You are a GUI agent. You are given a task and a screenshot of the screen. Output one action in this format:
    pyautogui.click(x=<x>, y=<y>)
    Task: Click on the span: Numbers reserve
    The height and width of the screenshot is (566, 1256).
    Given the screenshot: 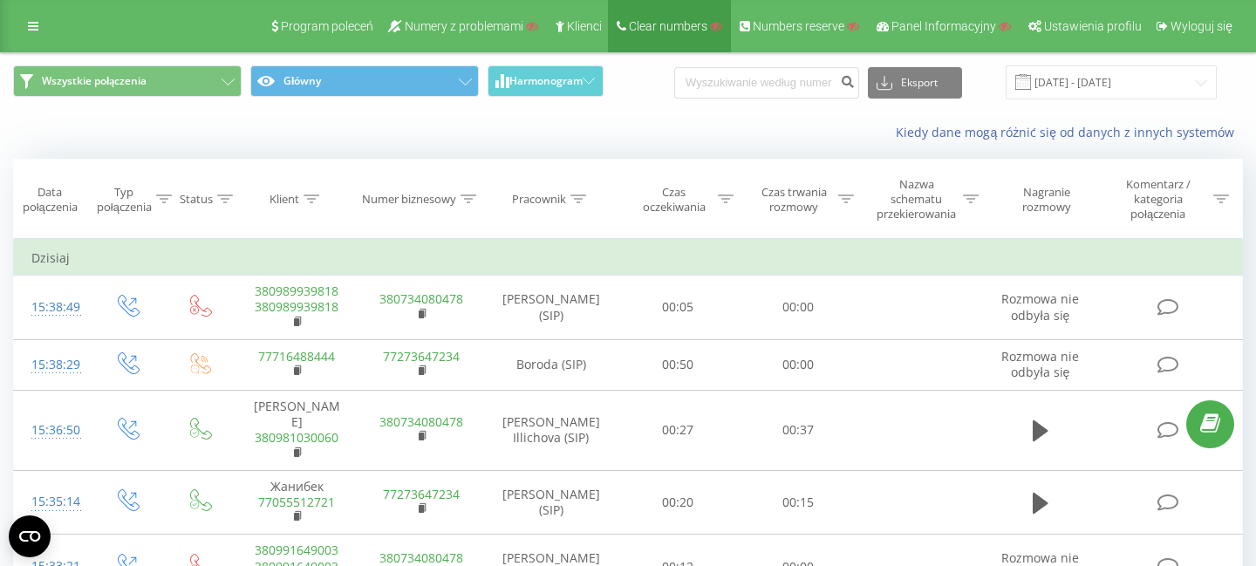 What is the action you would take?
    pyautogui.click(x=798, y=26)
    